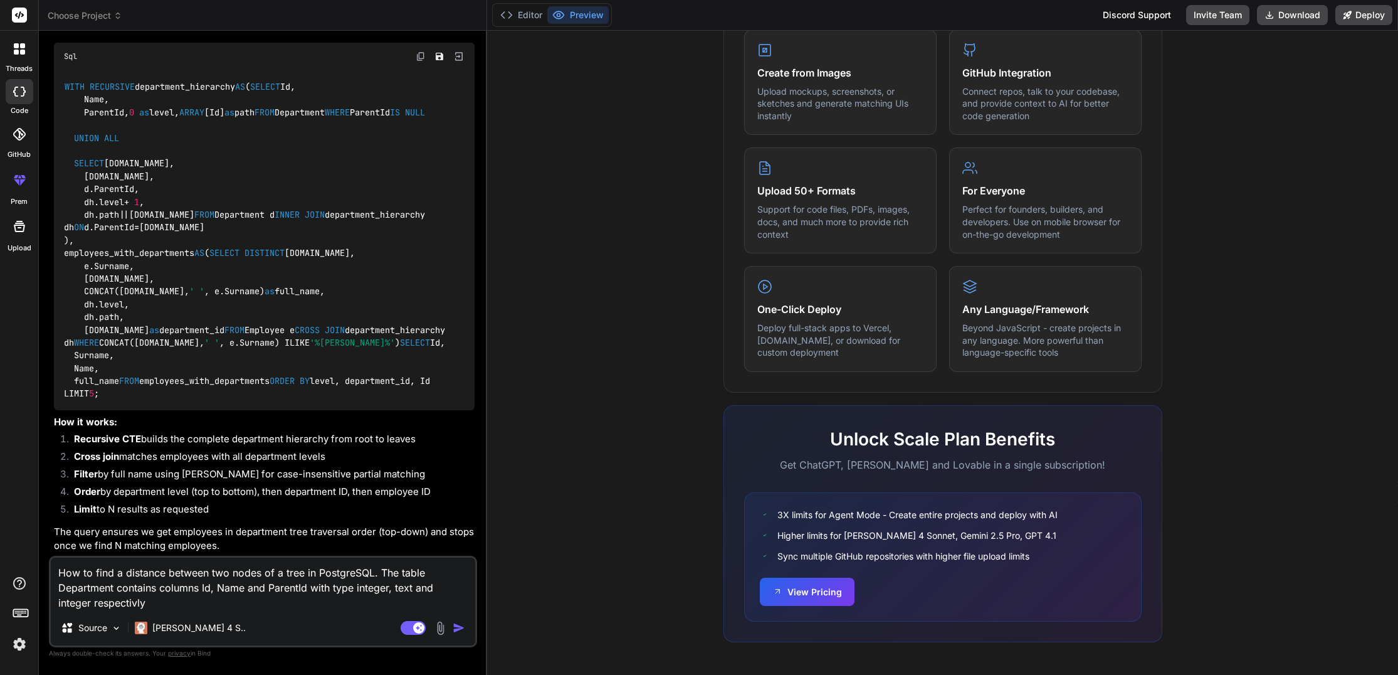 The height and width of the screenshot is (675, 1398). I want to click on span: CROSS, so click(307, 330).